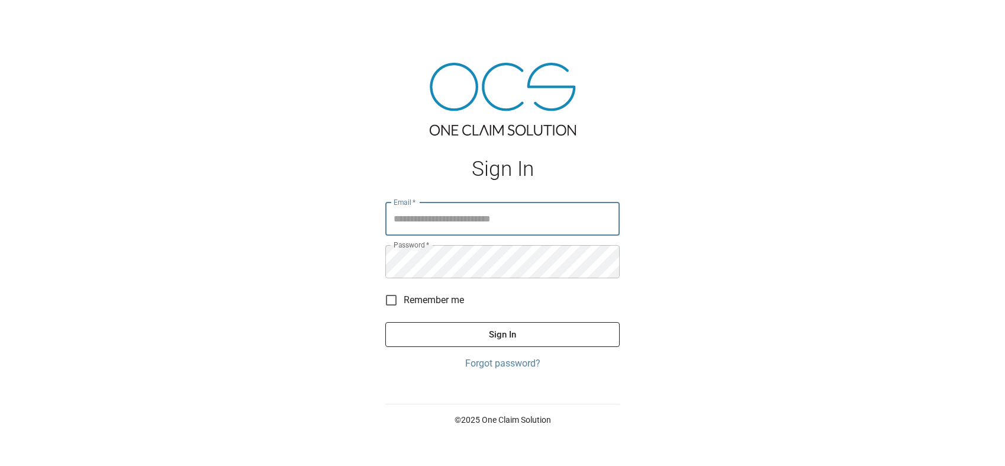 The width and height of the screenshot is (1005, 466). What do you see at coordinates (411, 244) in the screenshot?
I see `label: Password` at bounding box center [411, 244].